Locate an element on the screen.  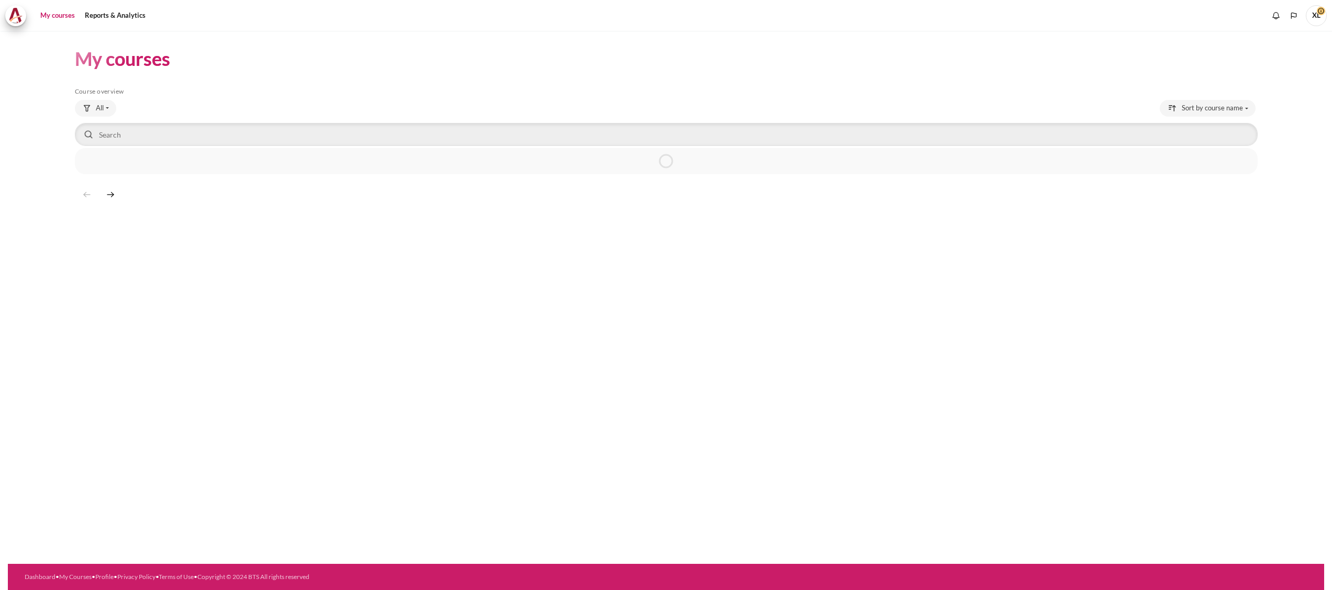
a: My courses is located at coordinates (58, 16).